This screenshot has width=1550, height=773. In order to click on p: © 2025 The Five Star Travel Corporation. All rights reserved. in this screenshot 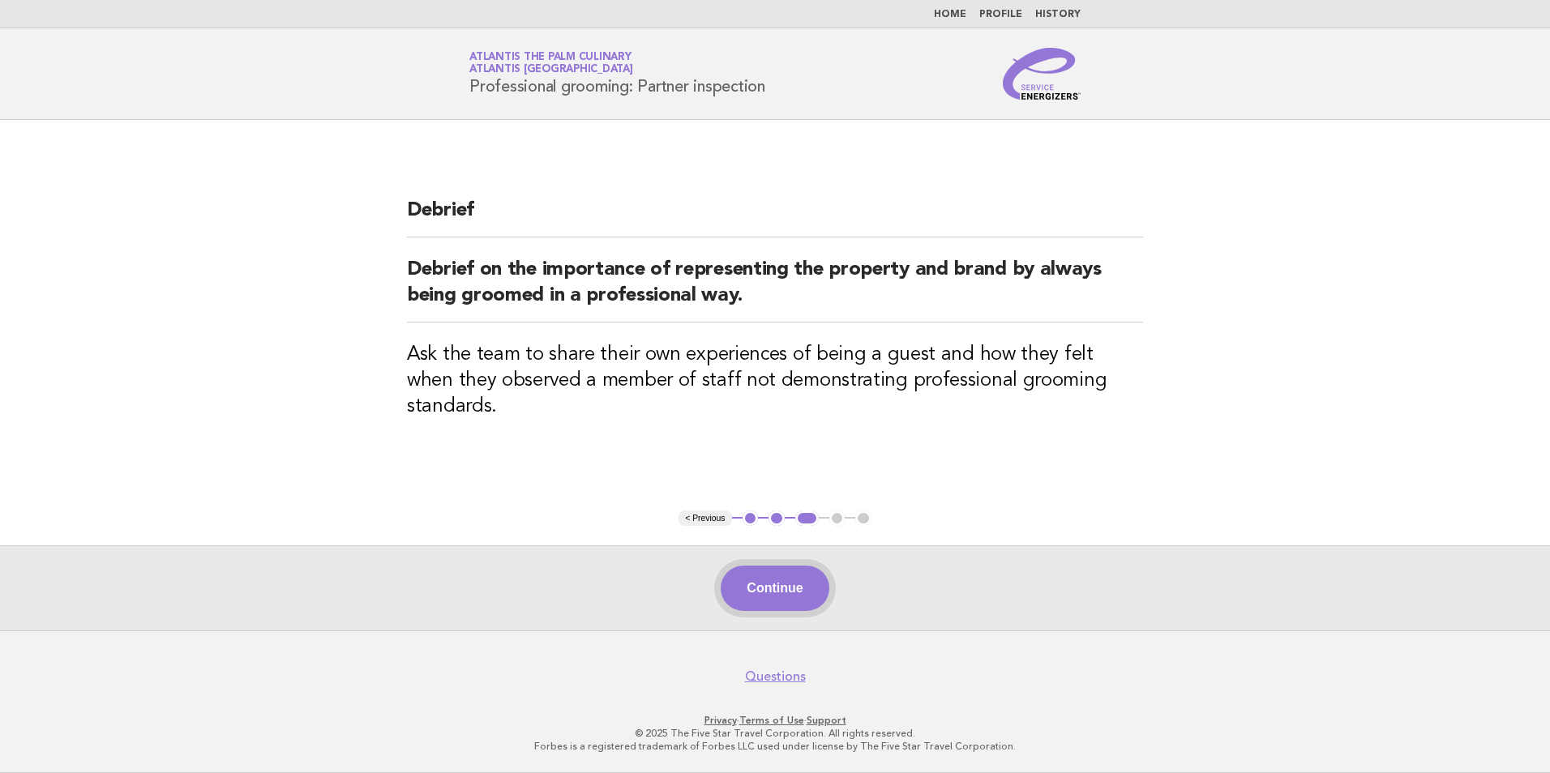, I will do `click(775, 734)`.